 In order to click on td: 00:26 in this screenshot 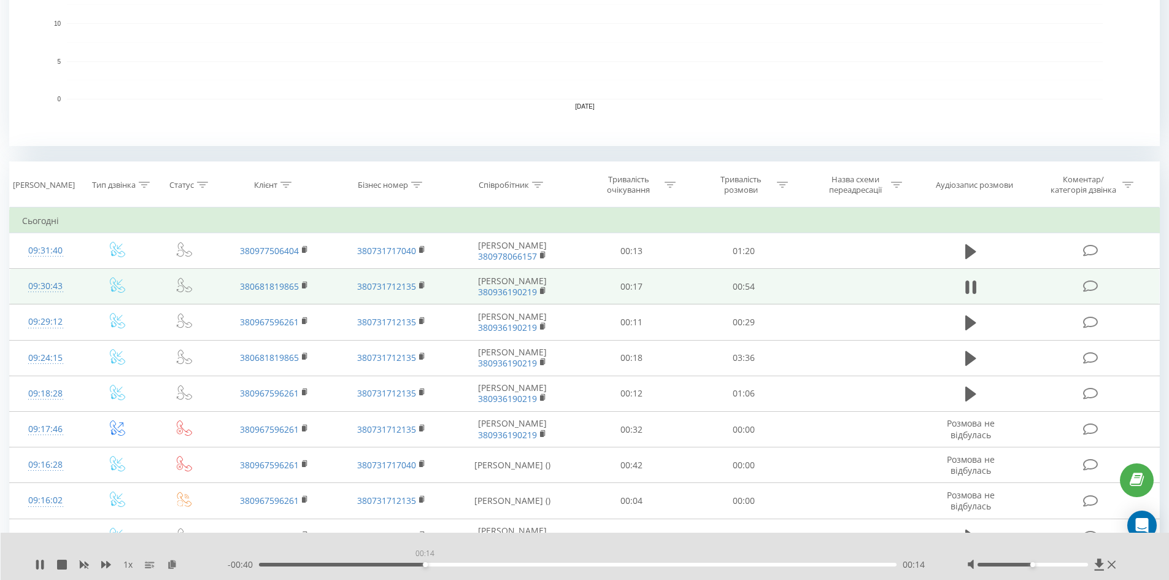, I will do `click(632, 536)`.